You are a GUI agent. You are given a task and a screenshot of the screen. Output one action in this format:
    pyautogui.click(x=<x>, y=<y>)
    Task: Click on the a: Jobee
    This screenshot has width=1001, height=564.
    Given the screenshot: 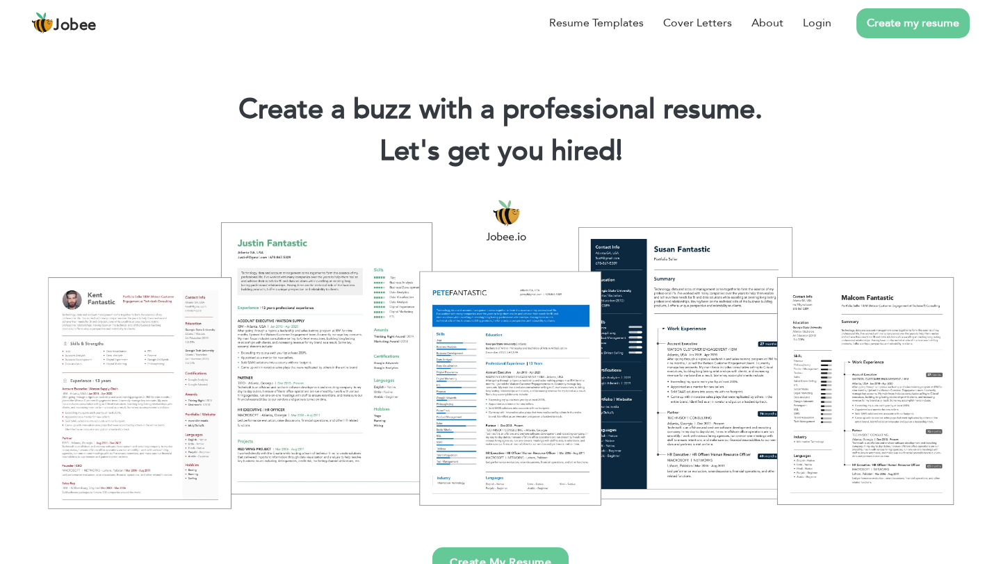 What is the action you would take?
    pyautogui.click(x=64, y=23)
    